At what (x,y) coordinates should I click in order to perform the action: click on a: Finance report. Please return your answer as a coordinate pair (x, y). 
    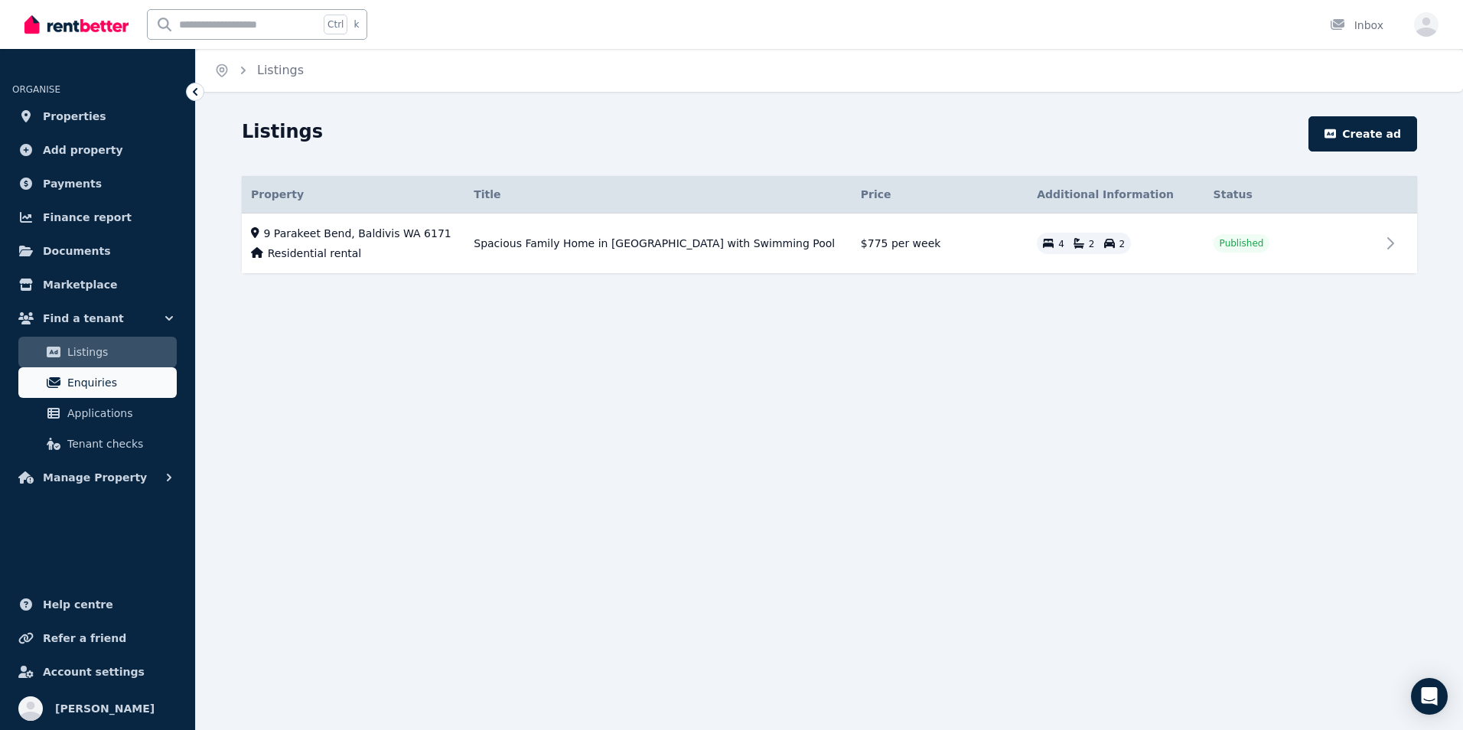
    Looking at the image, I should click on (97, 217).